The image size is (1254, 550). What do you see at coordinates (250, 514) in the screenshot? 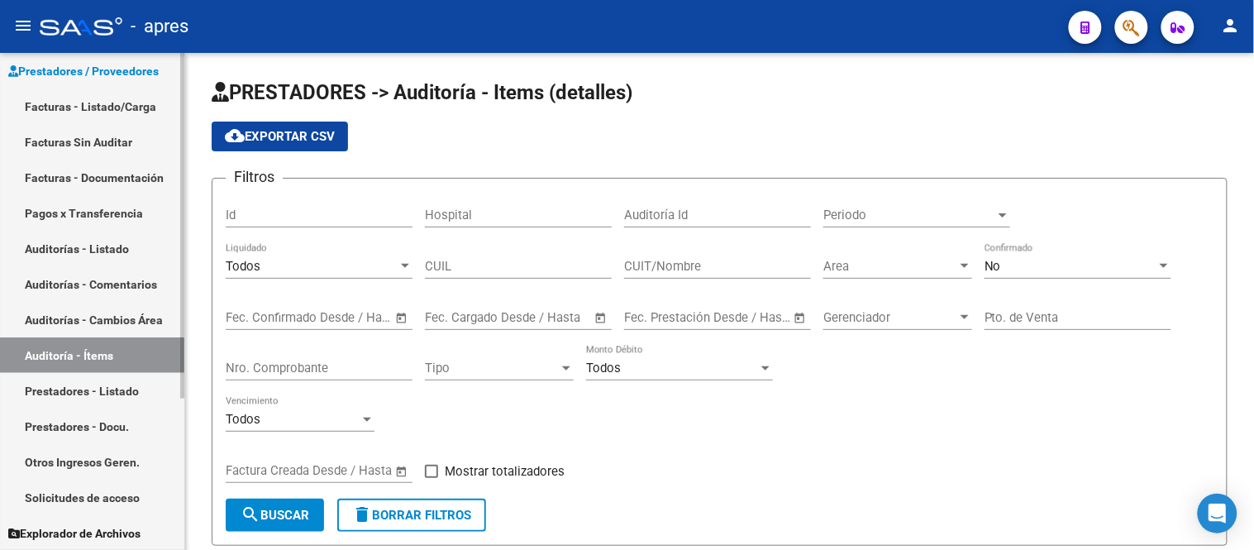
I see `mat-icon: search` at bounding box center [250, 514].